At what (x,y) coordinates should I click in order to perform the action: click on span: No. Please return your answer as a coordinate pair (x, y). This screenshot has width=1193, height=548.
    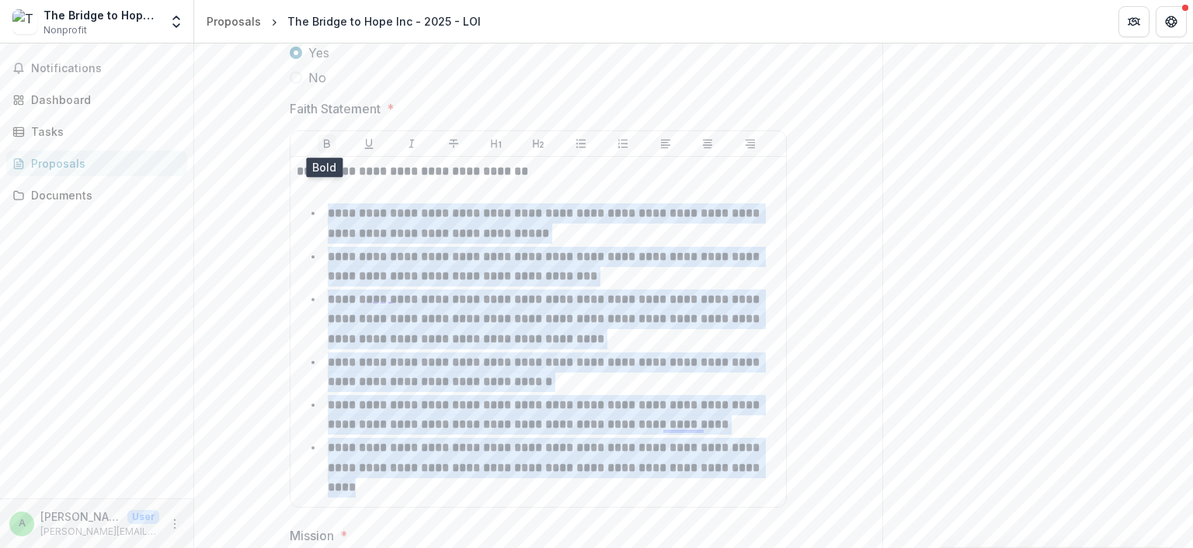
    Looking at the image, I should click on (317, 78).